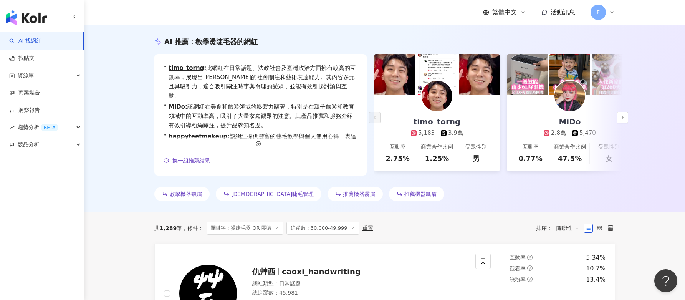 This screenshot has height=300, width=685. Describe the element at coordinates (321, 271) in the screenshot. I see `span: caoxi_handwriting` at that location.